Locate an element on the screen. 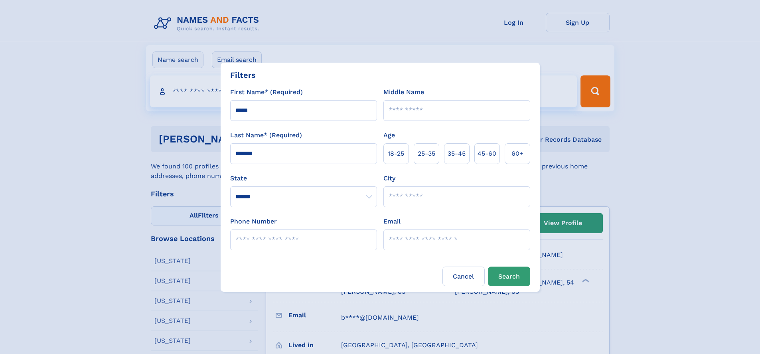 This screenshot has width=760, height=354. span: 35‑45 is located at coordinates (457, 154).